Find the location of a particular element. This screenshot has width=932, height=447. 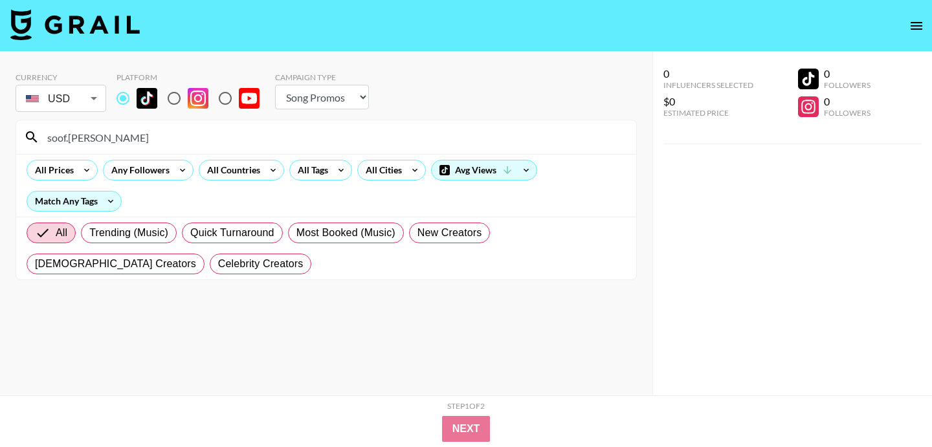

div: $0 is located at coordinates (708, 102).